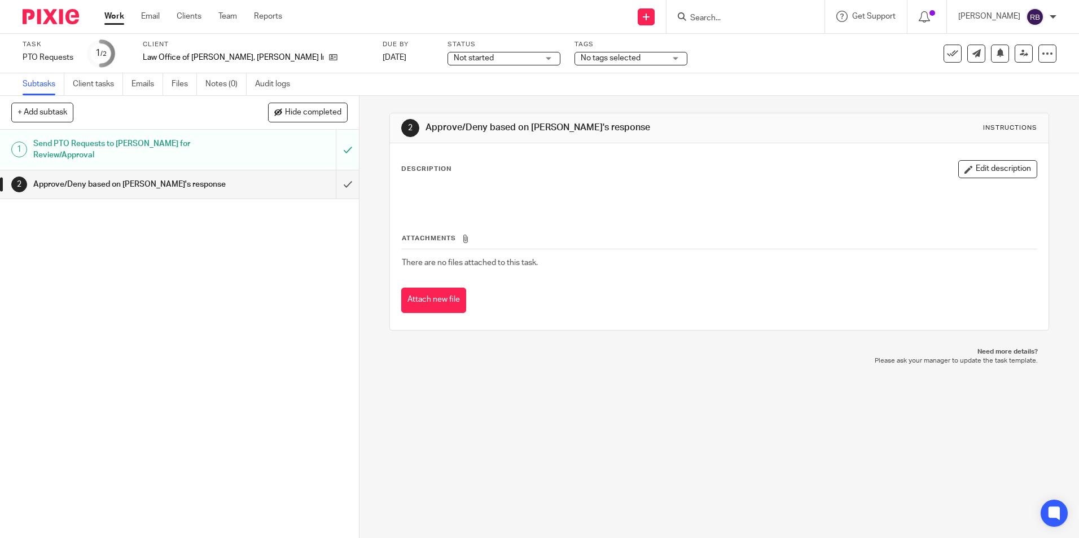  Describe the element at coordinates (227, 16) in the screenshot. I see `a: Team` at that location.